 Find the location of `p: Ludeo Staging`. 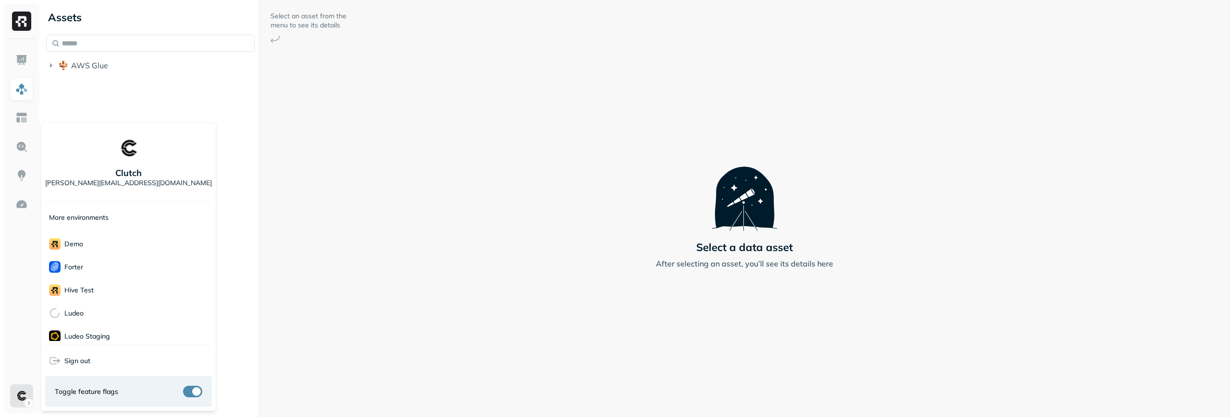

p: Ludeo Staging is located at coordinates (87, 336).